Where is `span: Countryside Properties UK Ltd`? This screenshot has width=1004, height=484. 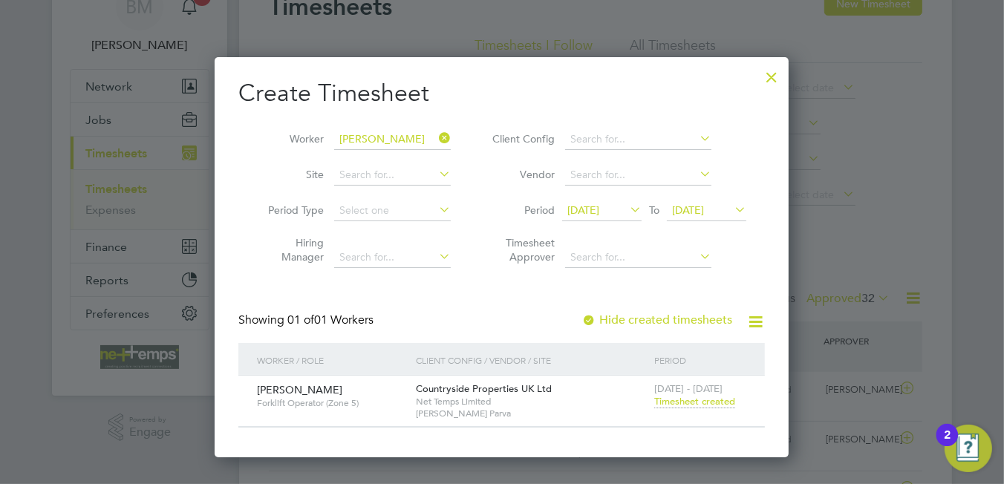
span: Countryside Properties UK Ltd is located at coordinates (483, 388).